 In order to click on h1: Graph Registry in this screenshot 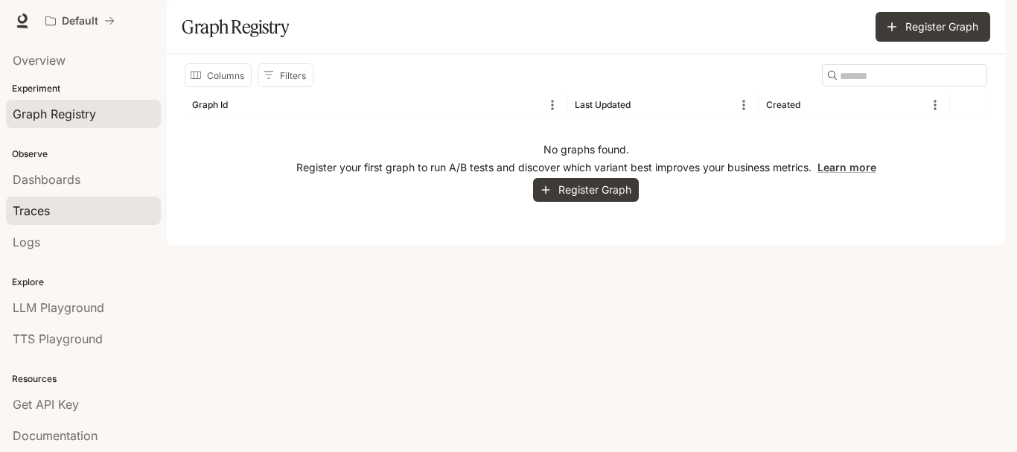, I will do `click(235, 27)`.